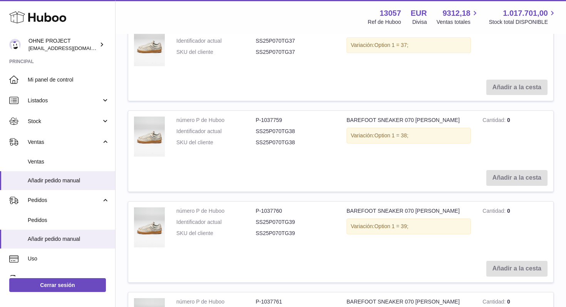  I want to click on strong: EUR, so click(419, 13).